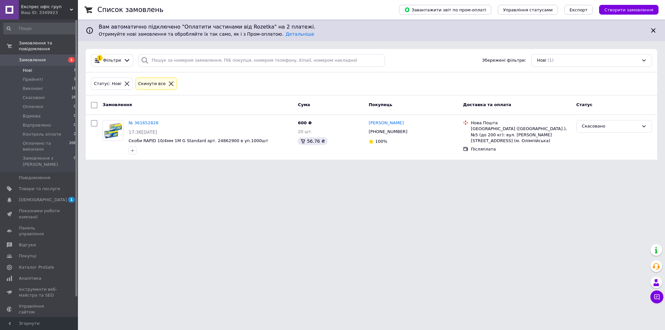  I want to click on button: Чат з покупцем, so click(657, 297).